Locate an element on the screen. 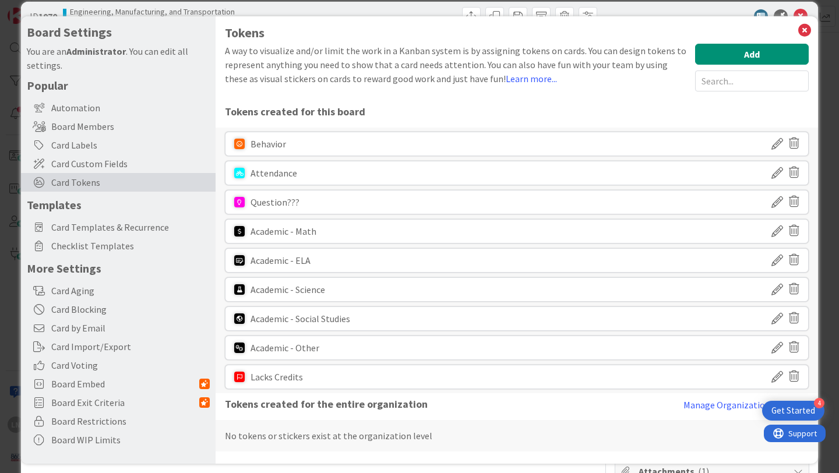 The width and height of the screenshot is (839, 473). div: Open Get Started checklist, remaining modules: 4 is located at coordinates (793, 411).